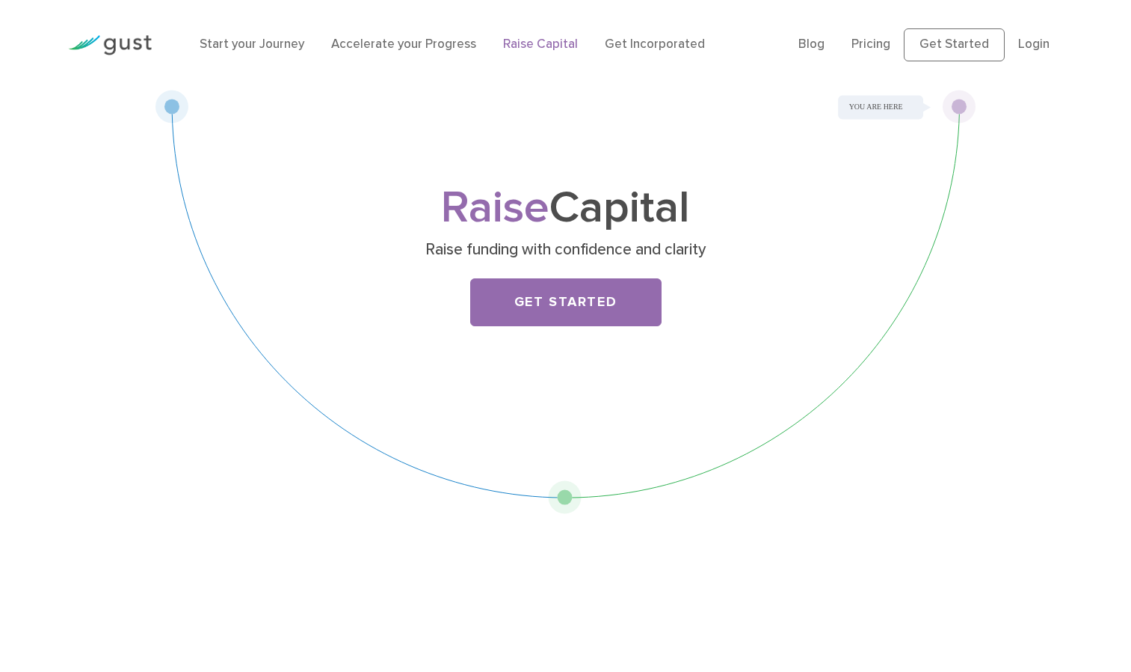  I want to click on a: Pricing, so click(871, 44).